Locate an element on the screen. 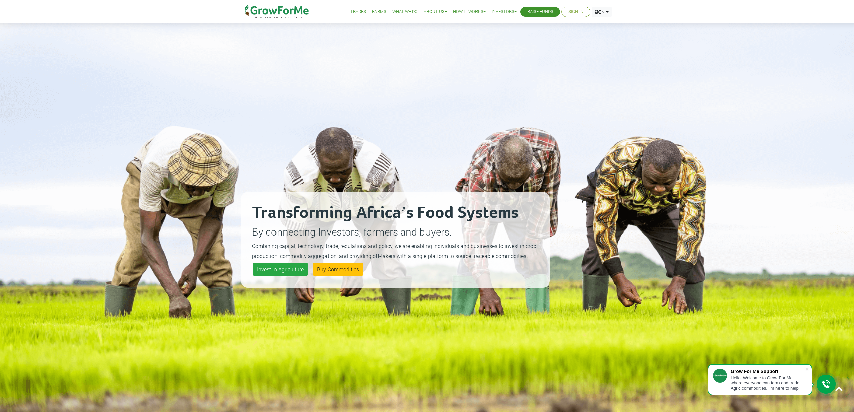 This screenshot has width=854, height=412. p: By connecting Investors, farmers and buyers. is located at coordinates (395, 232).